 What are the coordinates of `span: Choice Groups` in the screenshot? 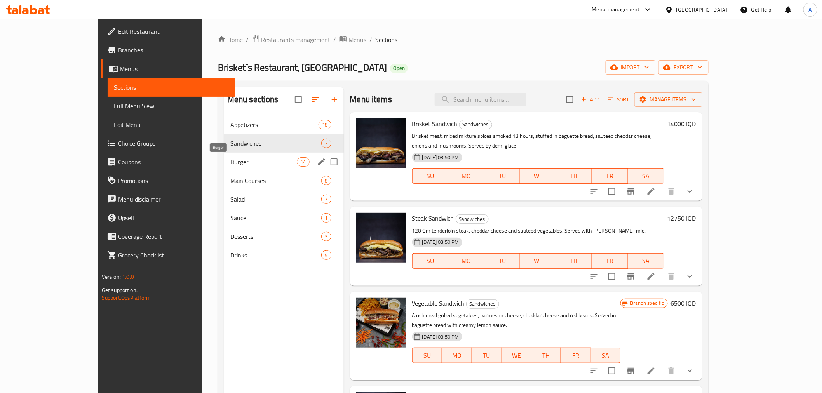 It's located at (173, 143).